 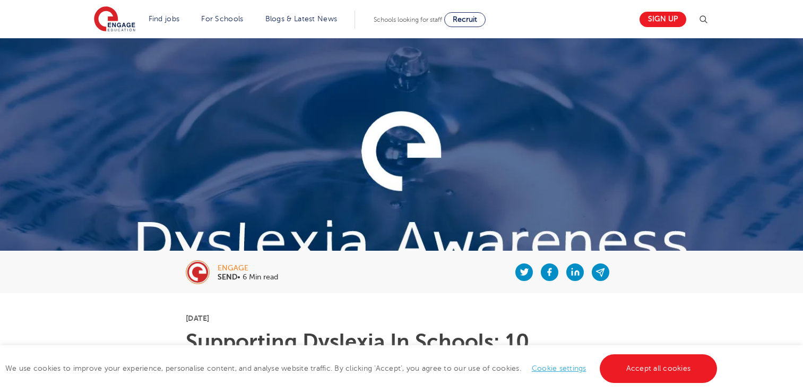 What do you see at coordinates (164, 19) in the screenshot?
I see `a: Find jobs` at bounding box center [164, 19].